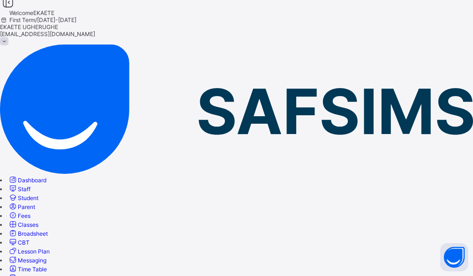 This screenshot has width=473, height=276. Describe the element at coordinates (27, 260) in the screenshot. I see `a: Messaging` at that location.